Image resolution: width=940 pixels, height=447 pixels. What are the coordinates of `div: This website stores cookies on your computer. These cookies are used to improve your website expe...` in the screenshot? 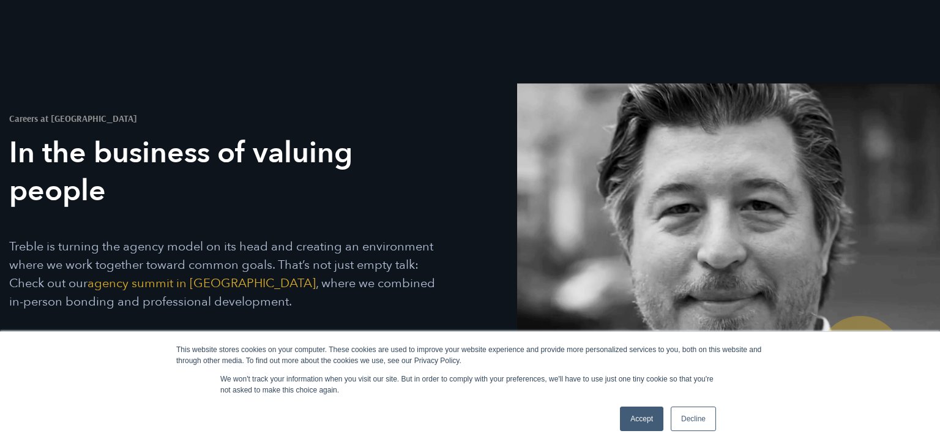 It's located at (470, 355).